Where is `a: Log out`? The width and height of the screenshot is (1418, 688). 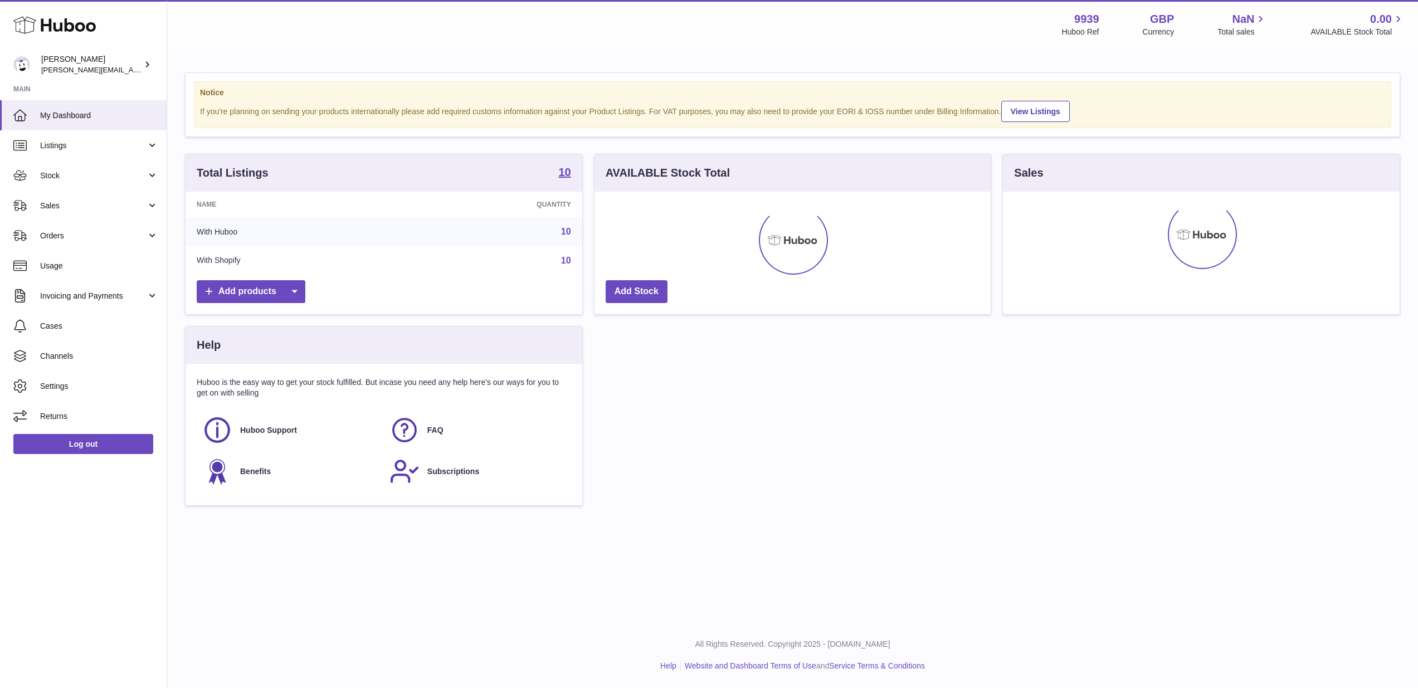 a: Log out is located at coordinates (83, 444).